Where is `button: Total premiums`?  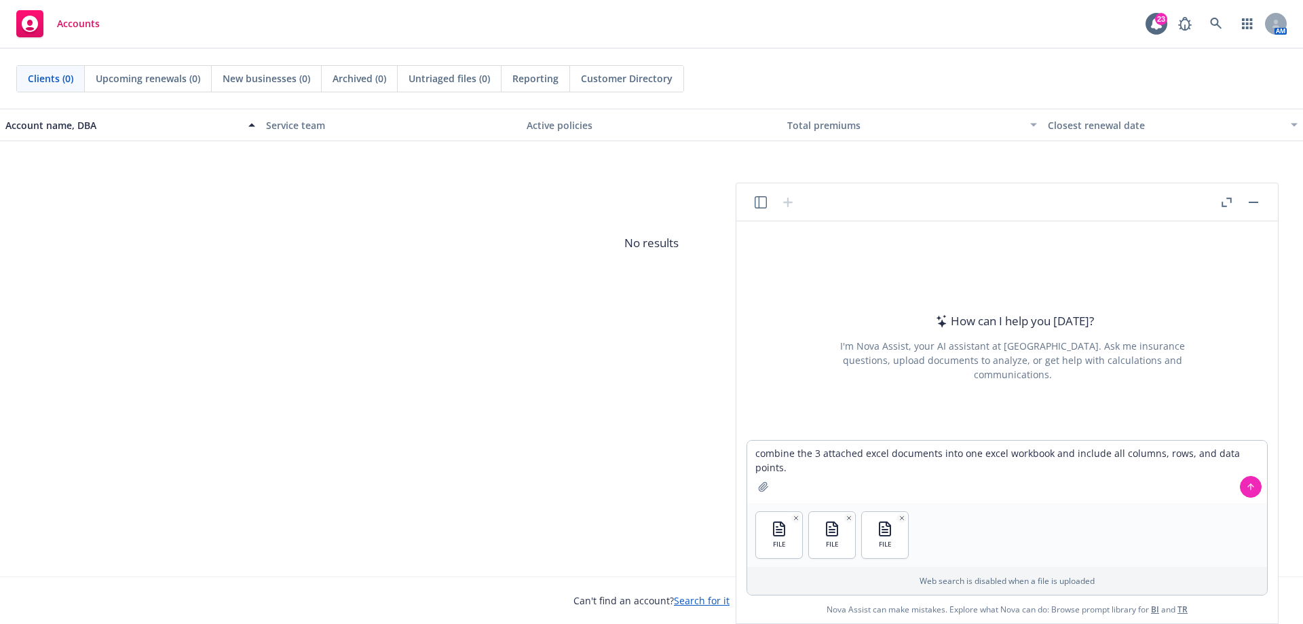 button: Total premiums is located at coordinates (912, 125).